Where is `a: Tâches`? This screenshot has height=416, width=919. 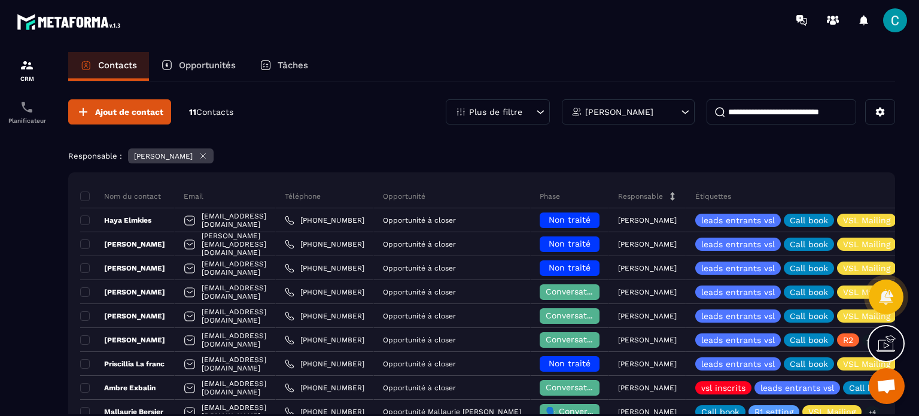
a: Tâches is located at coordinates (284, 66).